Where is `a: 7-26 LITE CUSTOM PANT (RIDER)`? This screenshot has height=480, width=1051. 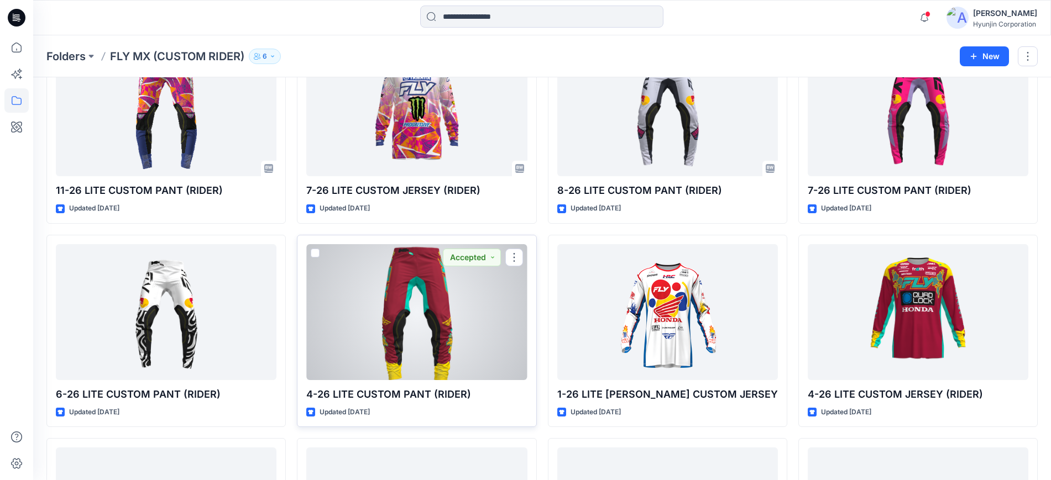
a: 7-26 LITE CUSTOM PANT (RIDER) is located at coordinates (918, 108).